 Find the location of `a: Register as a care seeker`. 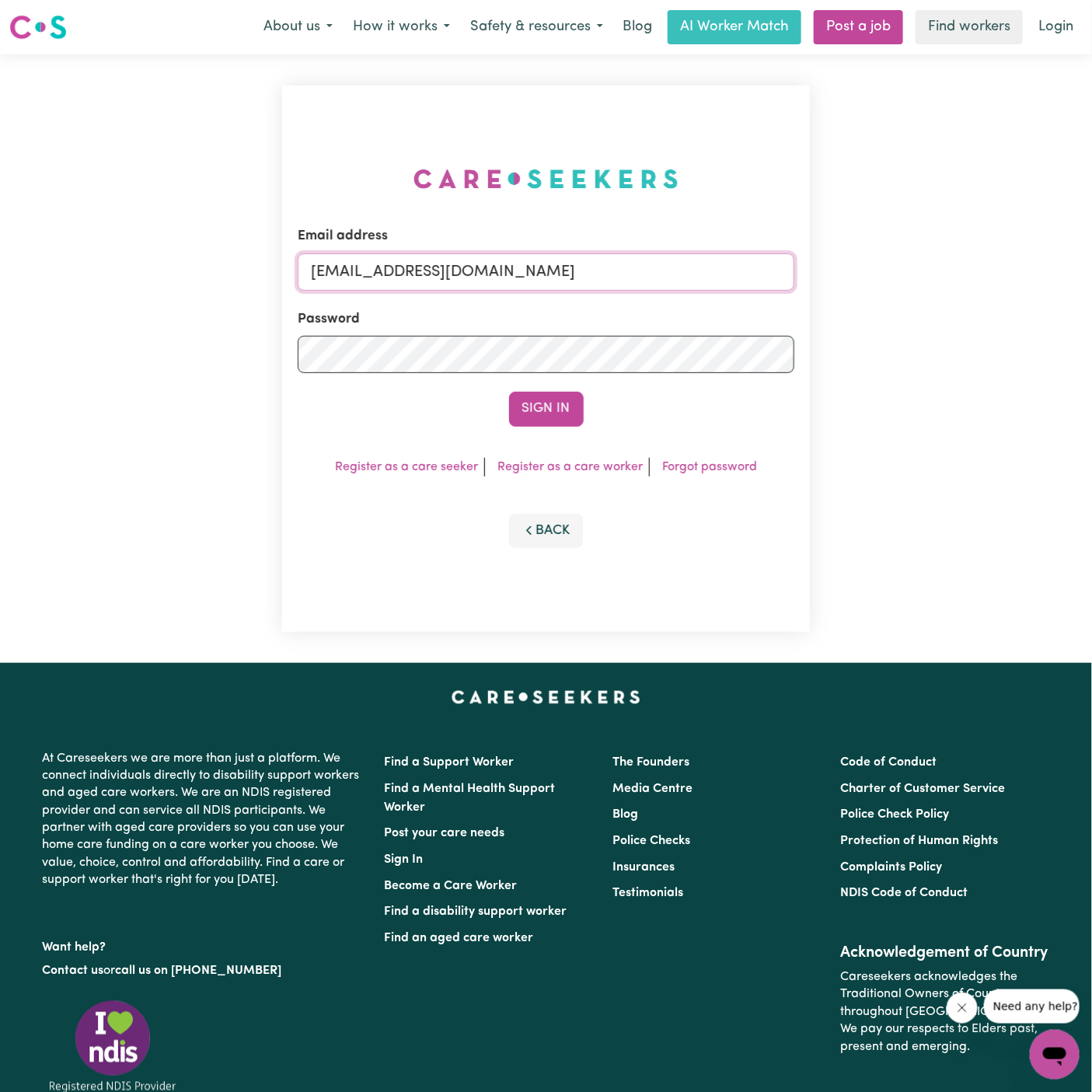

a: Register as a care seeker is located at coordinates (406, 467).